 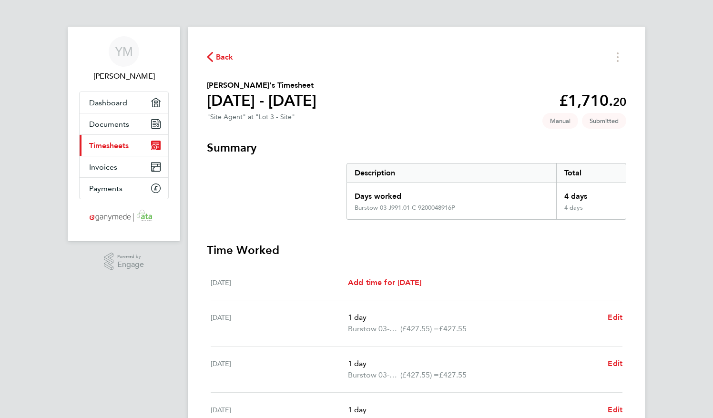 I want to click on span: Invoices, so click(x=103, y=167).